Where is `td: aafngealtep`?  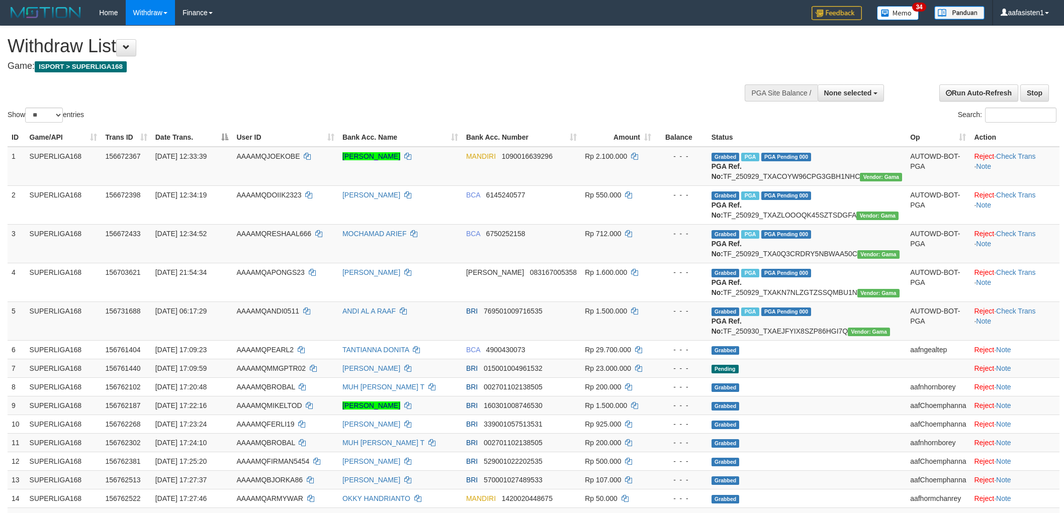 td: aafngealtep is located at coordinates (938, 349).